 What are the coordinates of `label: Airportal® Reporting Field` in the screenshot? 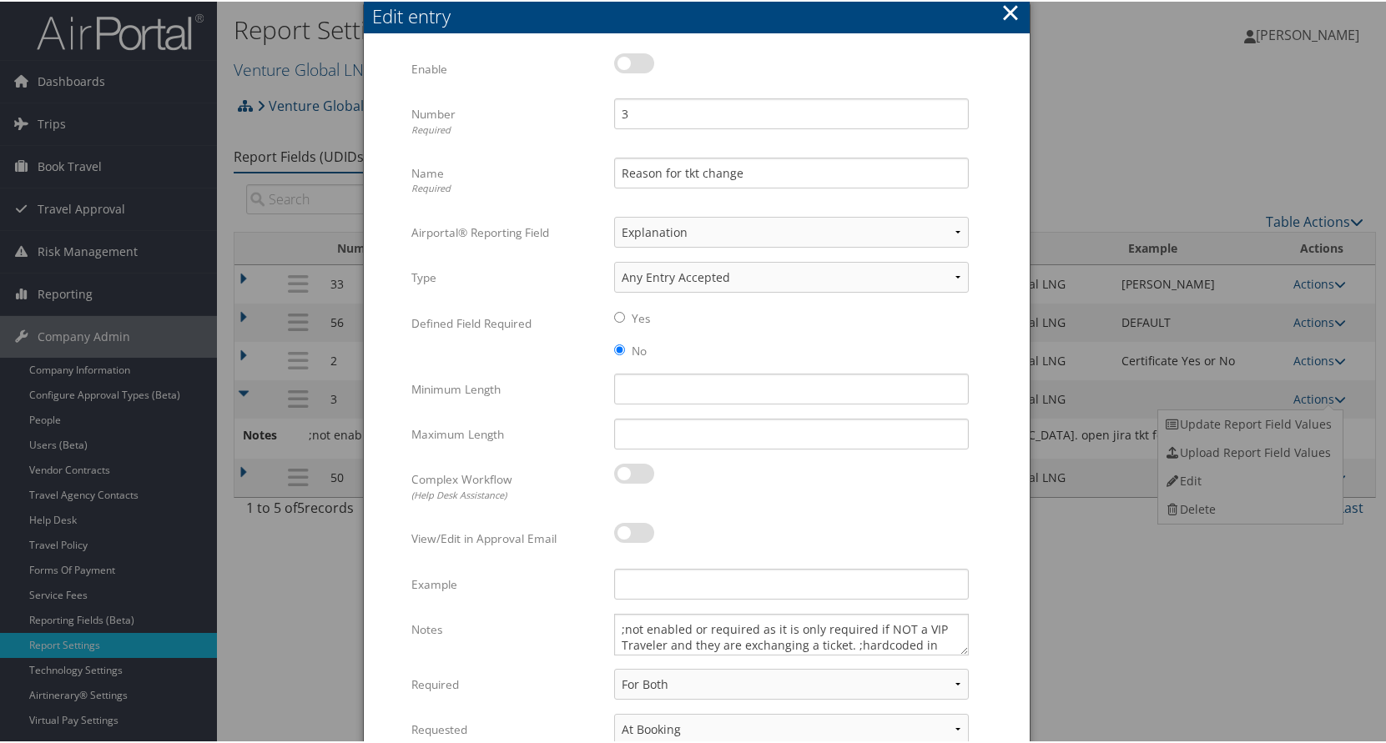 It's located at (506, 231).